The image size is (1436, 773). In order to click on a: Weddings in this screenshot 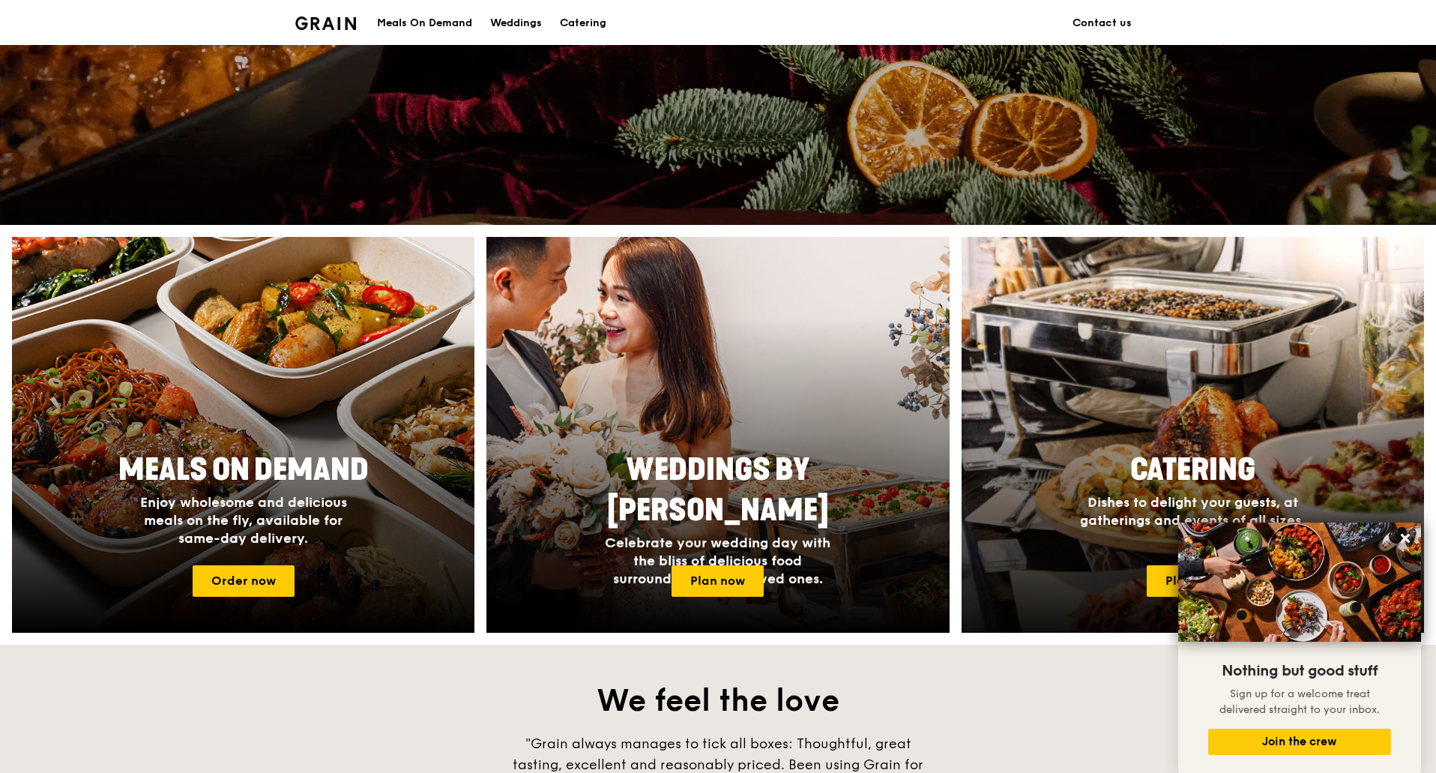, I will do `click(516, 23)`.